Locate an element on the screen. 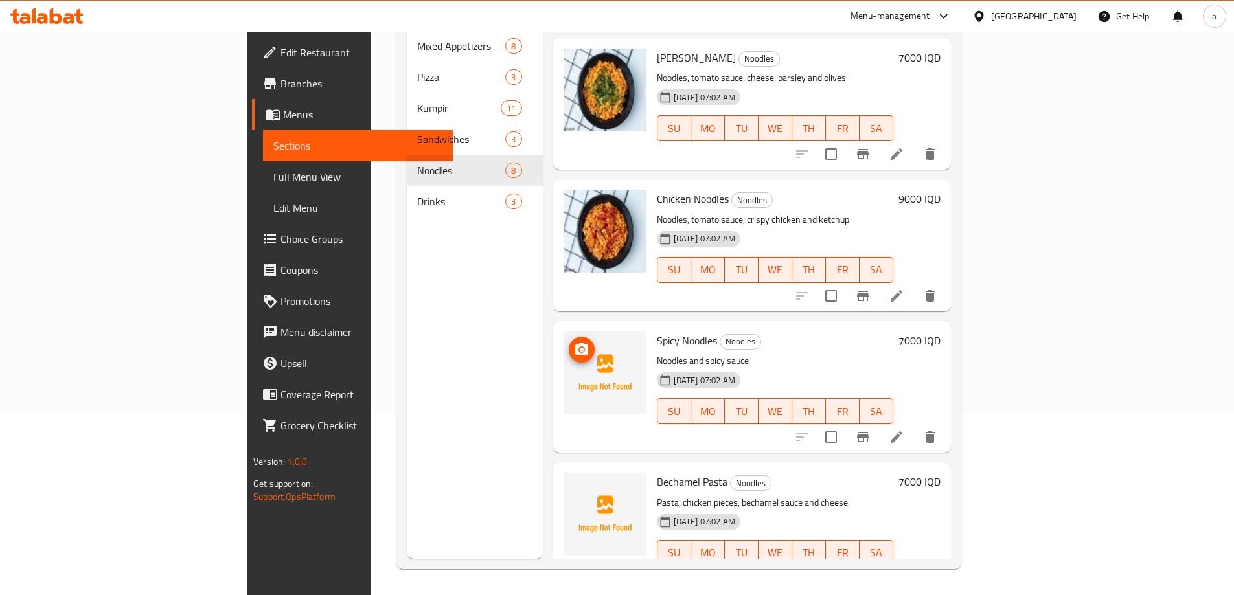 The width and height of the screenshot is (1234, 595). button: Branch-specific-item is located at coordinates (863, 154).